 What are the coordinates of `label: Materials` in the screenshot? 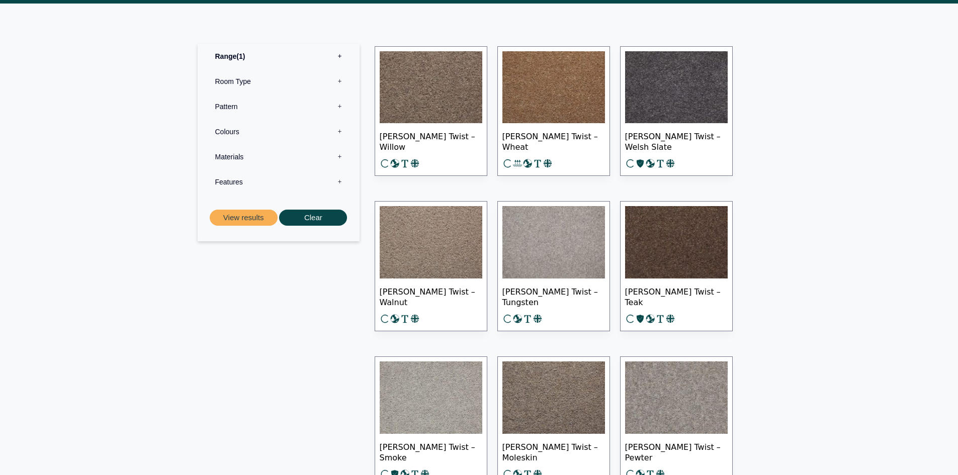 It's located at (279, 157).